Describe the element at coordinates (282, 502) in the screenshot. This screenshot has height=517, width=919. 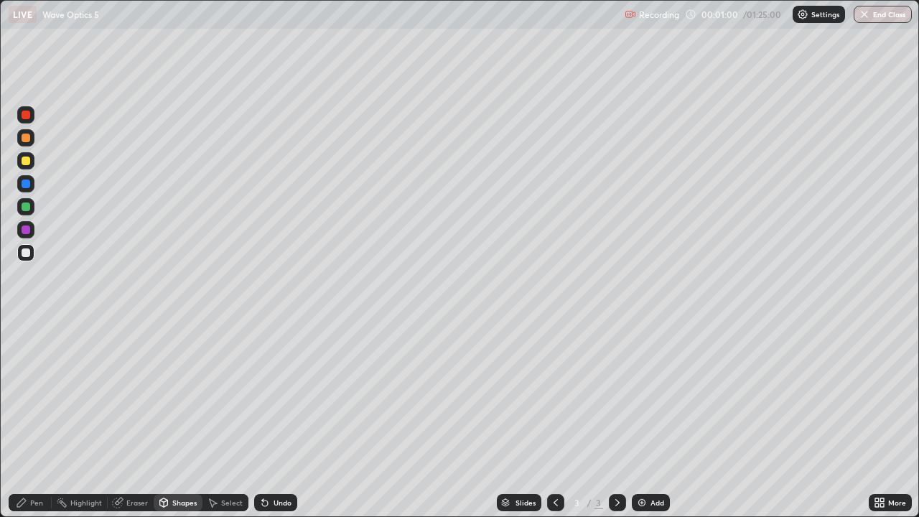
I see `div: Undo` at that location.